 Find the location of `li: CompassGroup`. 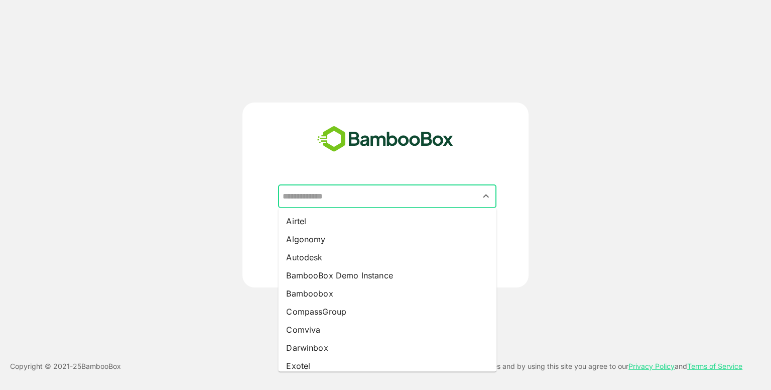

li: CompassGroup is located at coordinates (387, 311).